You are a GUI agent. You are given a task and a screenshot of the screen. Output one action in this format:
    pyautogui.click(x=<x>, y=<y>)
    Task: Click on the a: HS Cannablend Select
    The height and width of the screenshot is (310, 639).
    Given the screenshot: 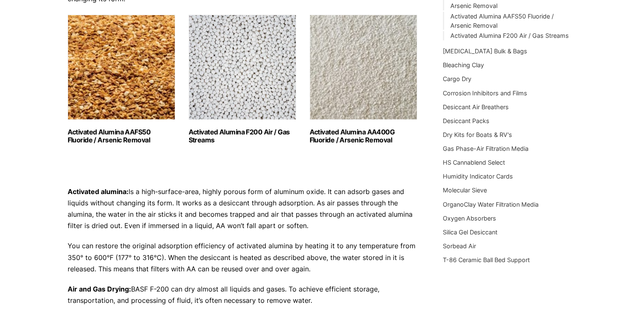 What is the action you would take?
    pyautogui.click(x=474, y=162)
    